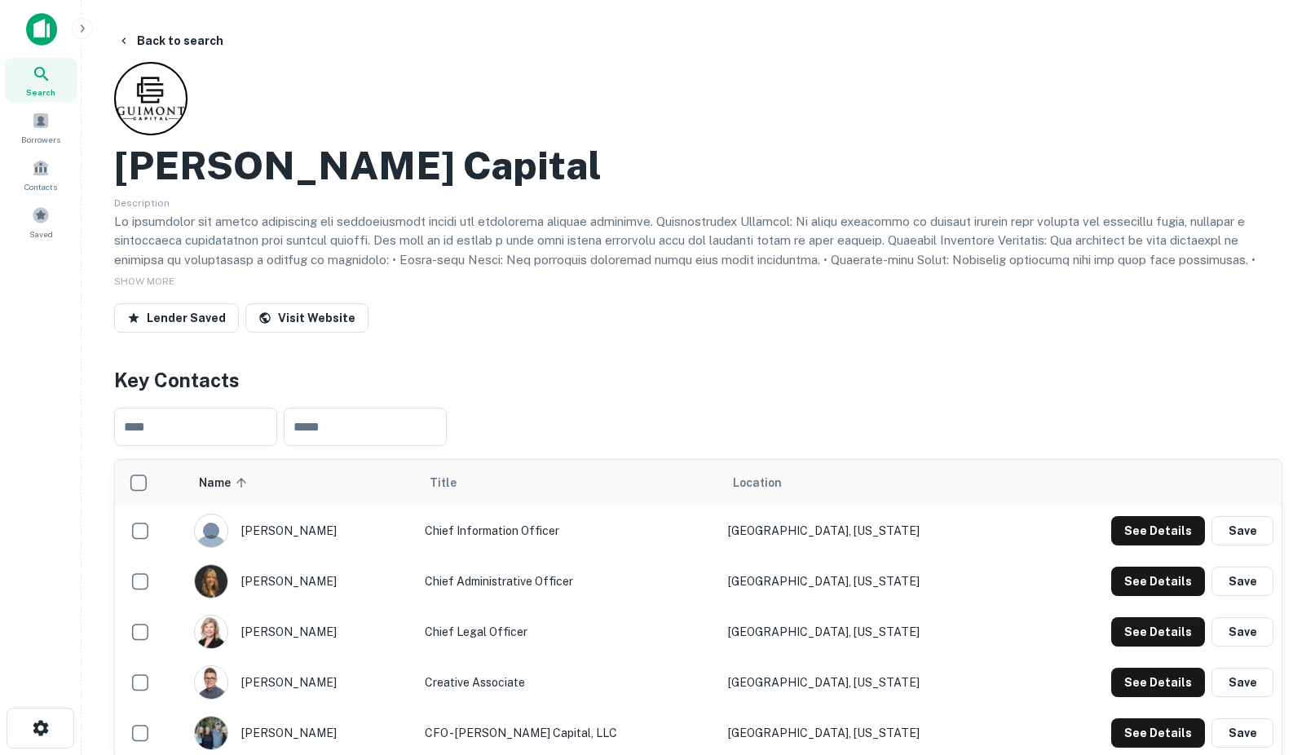  I want to click on img: 1614299330519, so click(211, 683).